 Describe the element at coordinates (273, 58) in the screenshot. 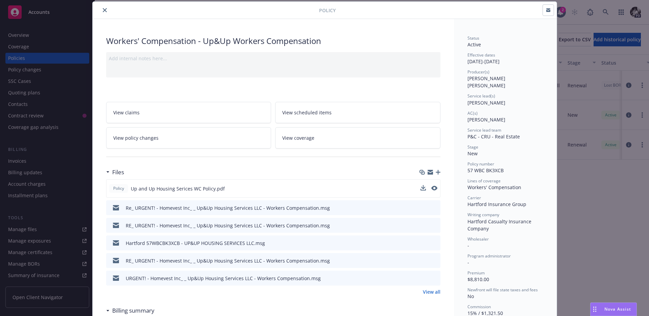

I see `div: Add internal notes here...` at that location.